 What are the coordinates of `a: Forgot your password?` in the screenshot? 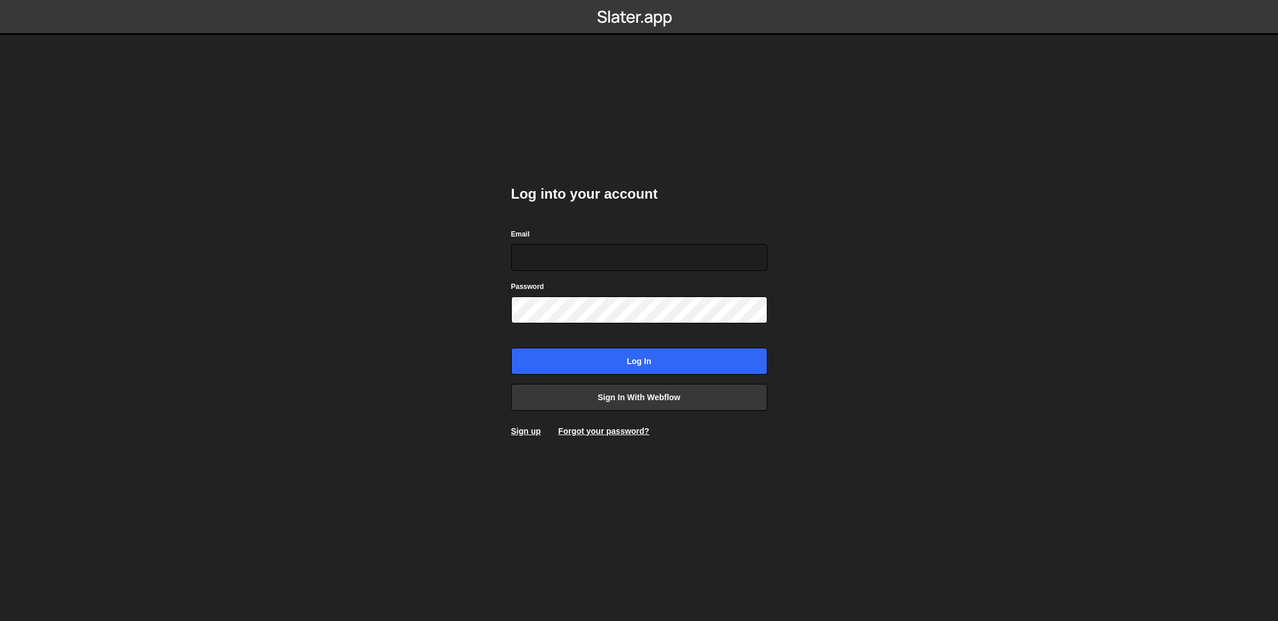 It's located at (604, 431).